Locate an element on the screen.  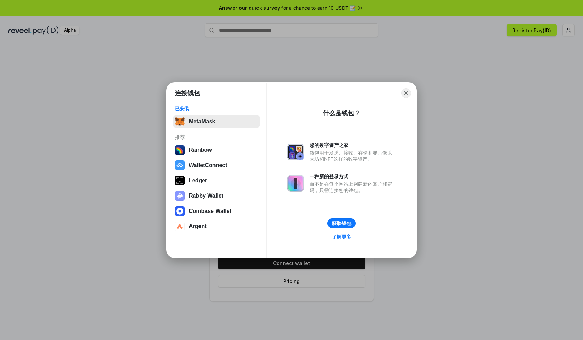
div: 推荐 is located at coordinates (216, 137).